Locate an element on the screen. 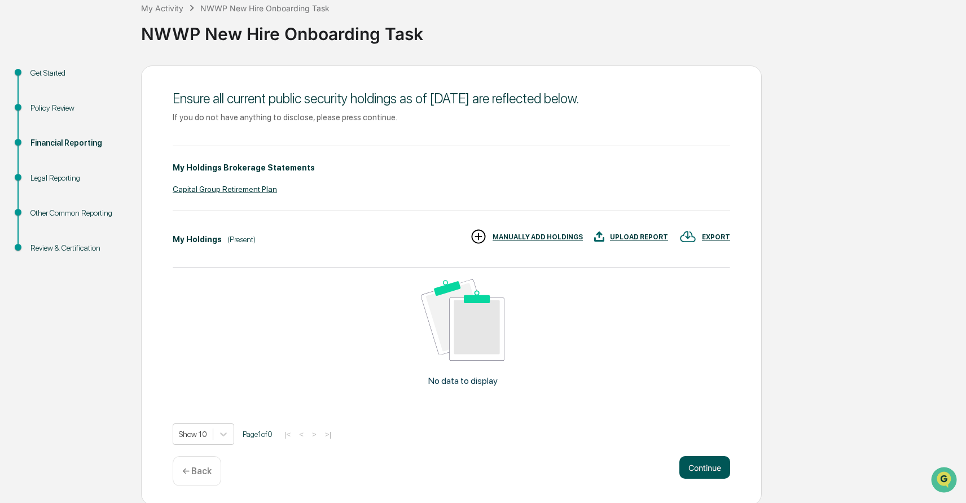 This screenshot has height=503, width=966. span: Data Lookup is located at coordinates (47, 169).